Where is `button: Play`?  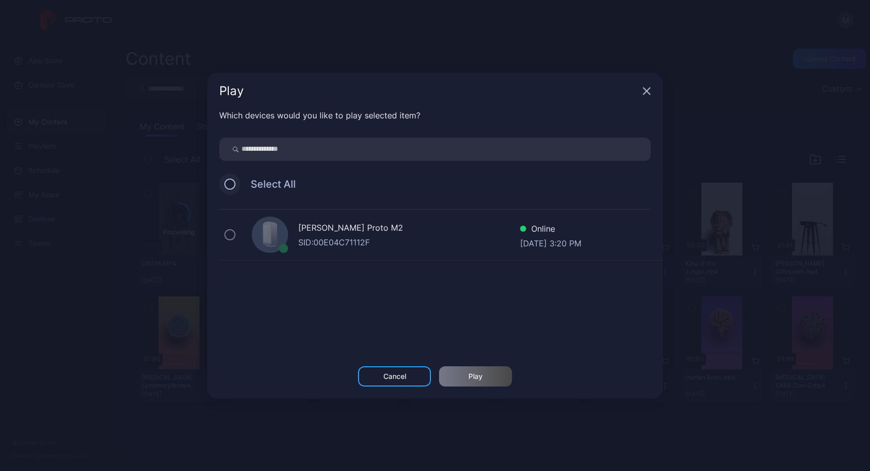 button: Play is located at coordinates (475, 377).